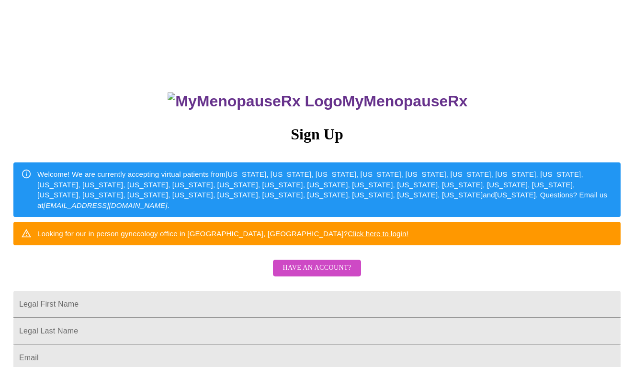 The image size is (634, 367). What do you see at coordinates (317, 268) in the screenshot?
I see `span: Have an account?` at bounding box center [317, 268].